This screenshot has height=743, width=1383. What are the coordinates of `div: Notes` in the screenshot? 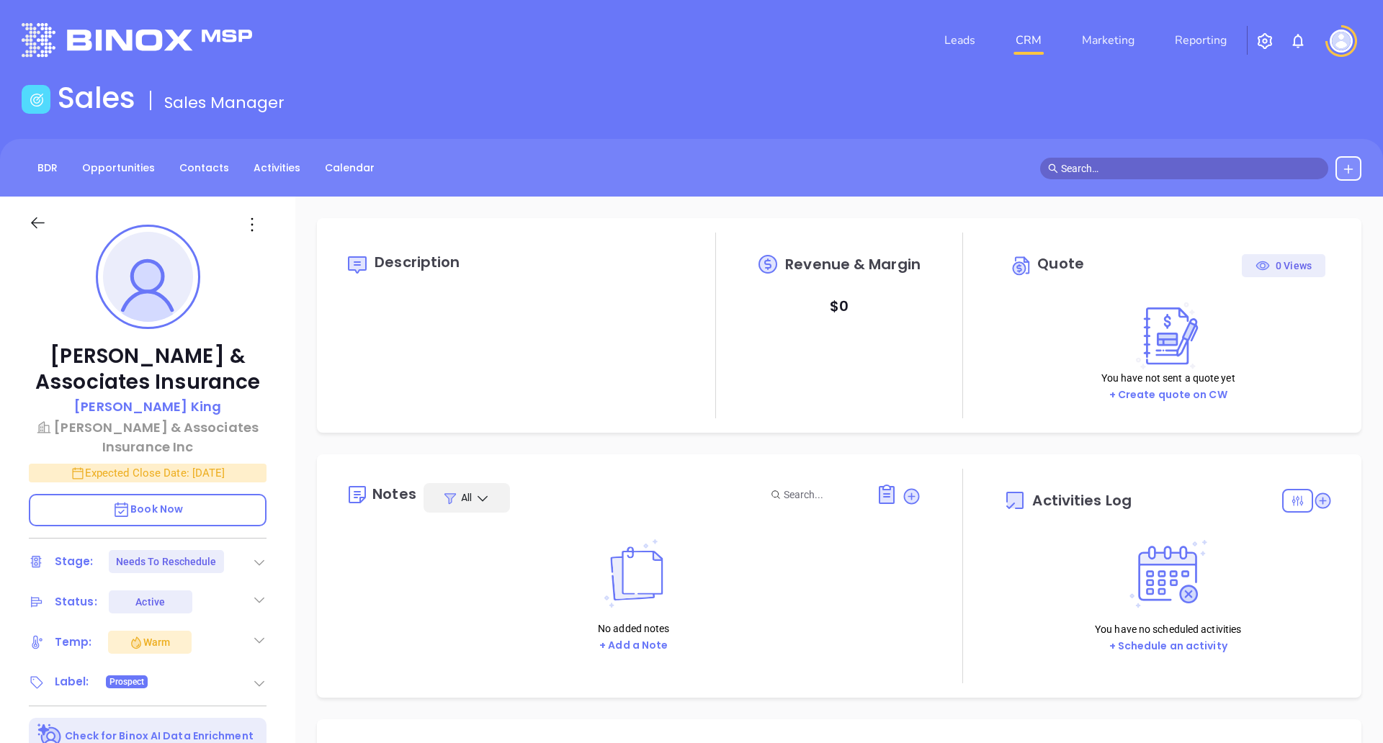 It's located at (394, 494).